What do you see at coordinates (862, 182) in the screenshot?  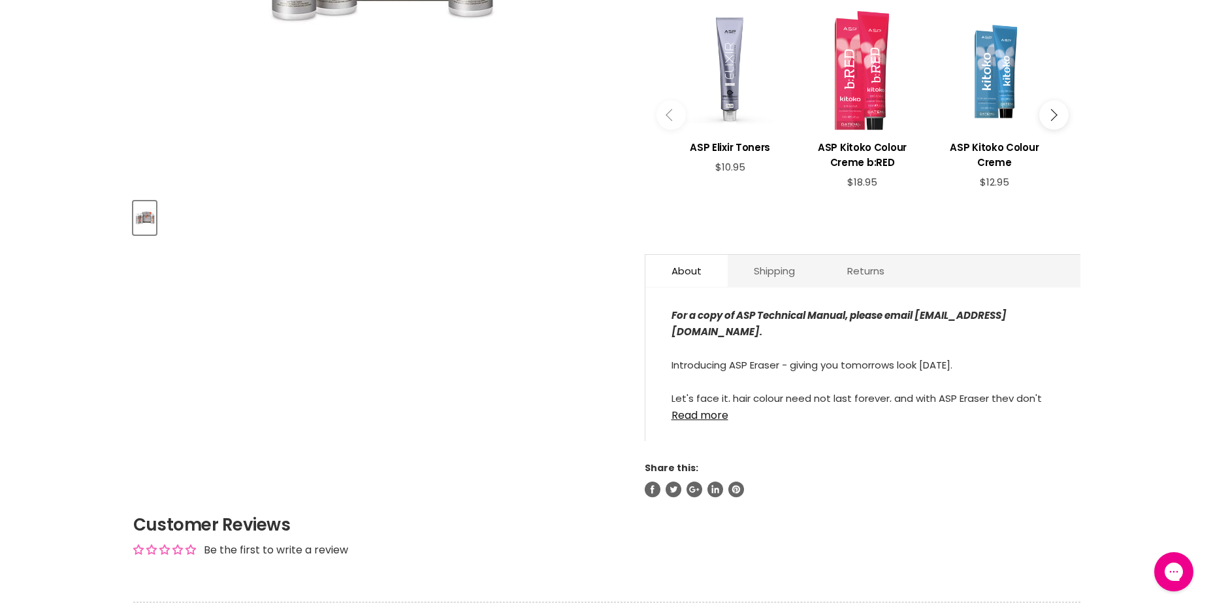 I see `span: $18.95` at bounding box center [862, 182].